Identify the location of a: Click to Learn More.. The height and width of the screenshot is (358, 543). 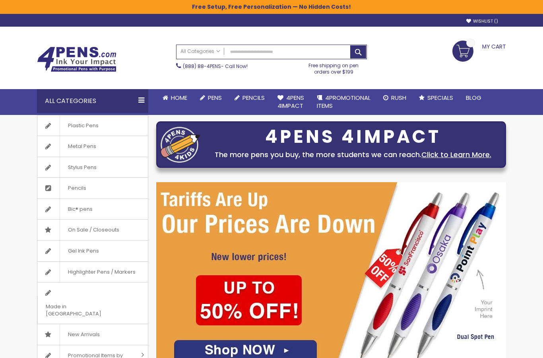
(456, 154).